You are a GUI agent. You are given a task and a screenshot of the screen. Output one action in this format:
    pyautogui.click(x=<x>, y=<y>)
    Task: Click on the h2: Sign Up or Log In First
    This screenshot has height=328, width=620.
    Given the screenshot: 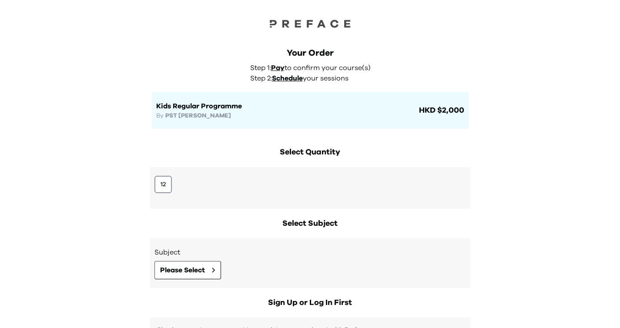 What is the action you would take?
    pyautogui.click(x=310, y=303)
    